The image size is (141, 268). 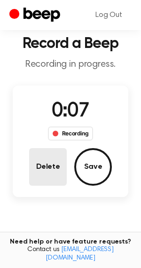 I want to click on p: Recording in progress., so click(x=70, y=64).